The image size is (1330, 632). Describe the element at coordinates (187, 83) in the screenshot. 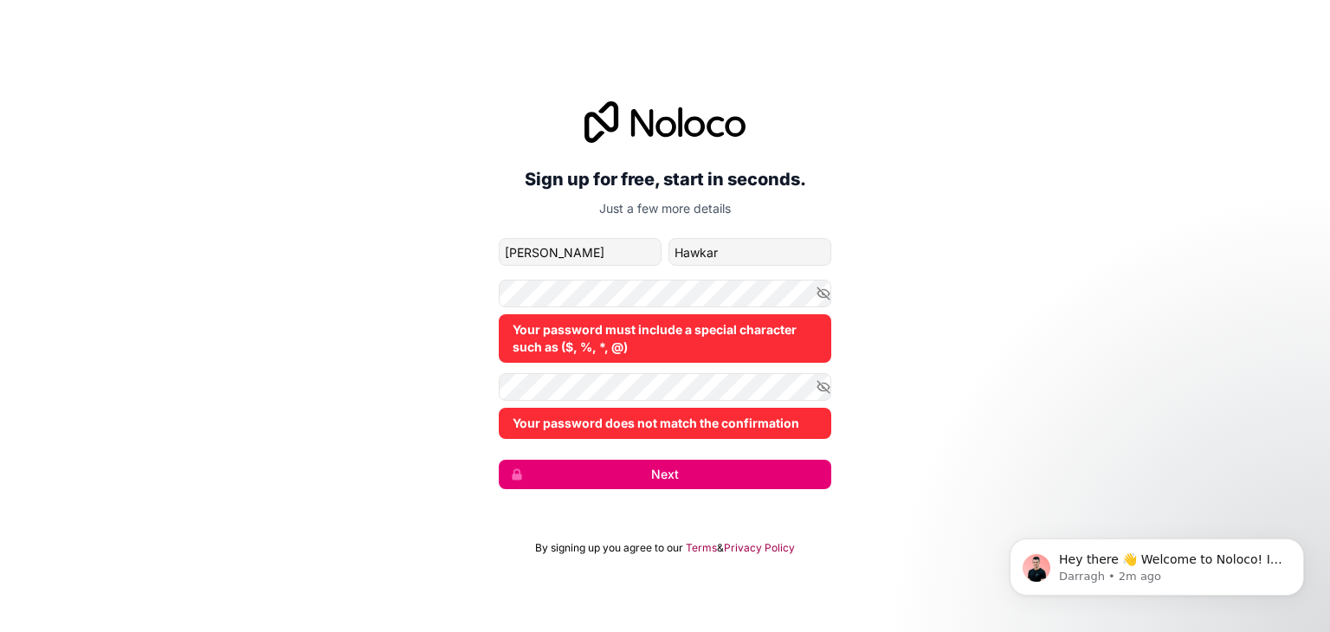

I see `span: Hey there 👋 Welcome to Noloco! If you have any questions, just reply to this message. [GEOGRAPHIC...` at that location.